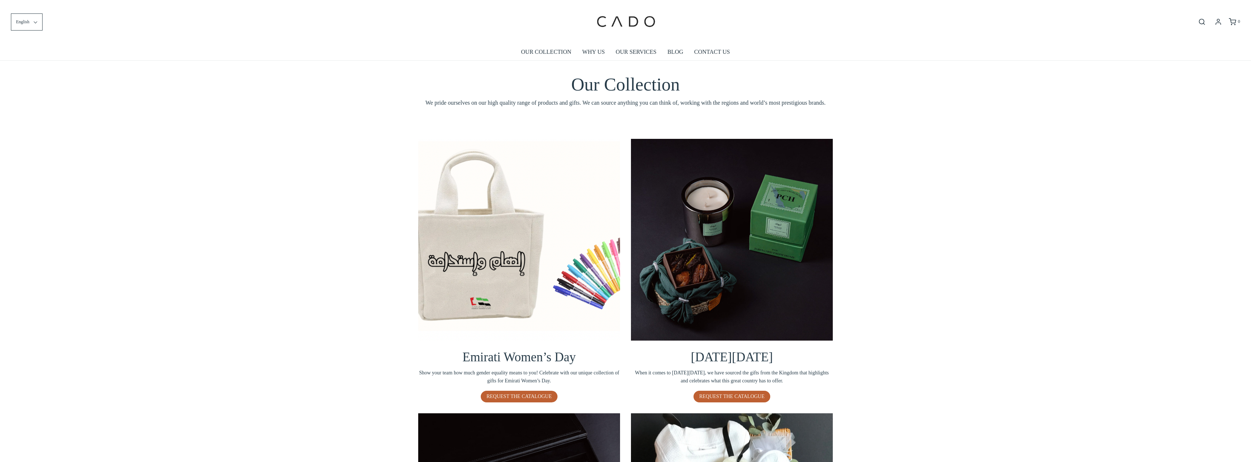  Describe the element at coordinates (675, 52) in the screenshot. I see `a: BLOG` at that location.